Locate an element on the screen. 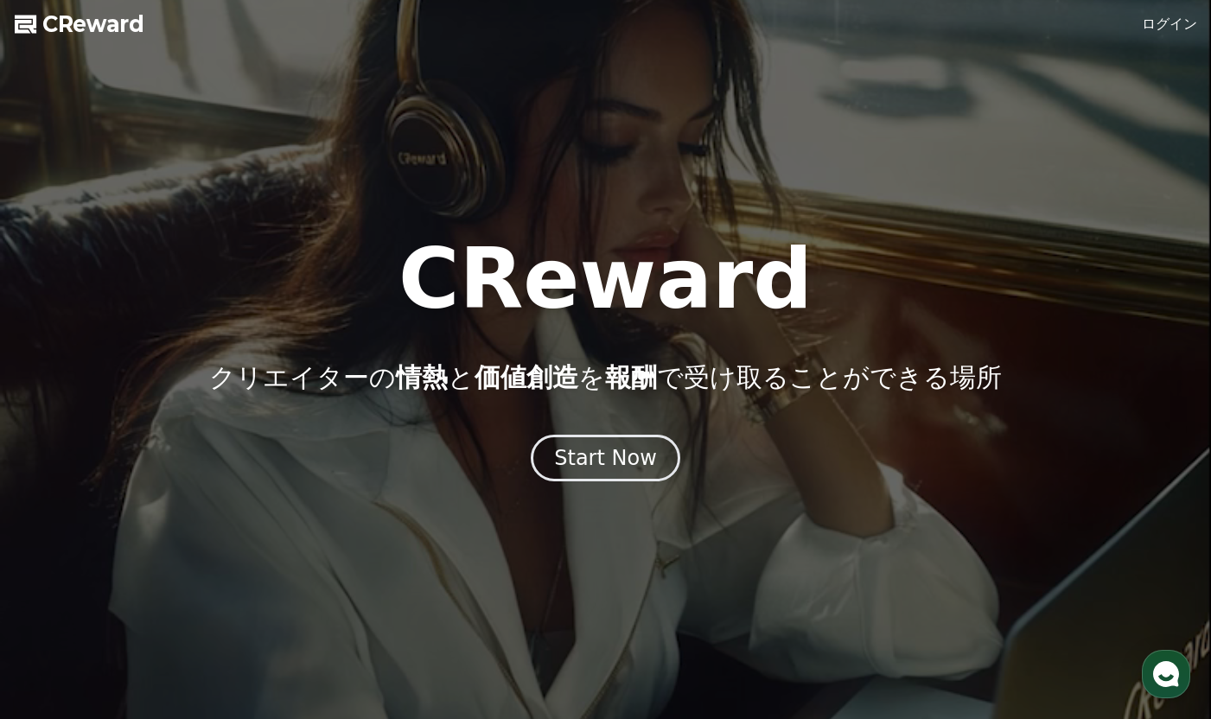 This screenshot has width=1211, height=719. button: Start Now is located at coordinates (605, 458).